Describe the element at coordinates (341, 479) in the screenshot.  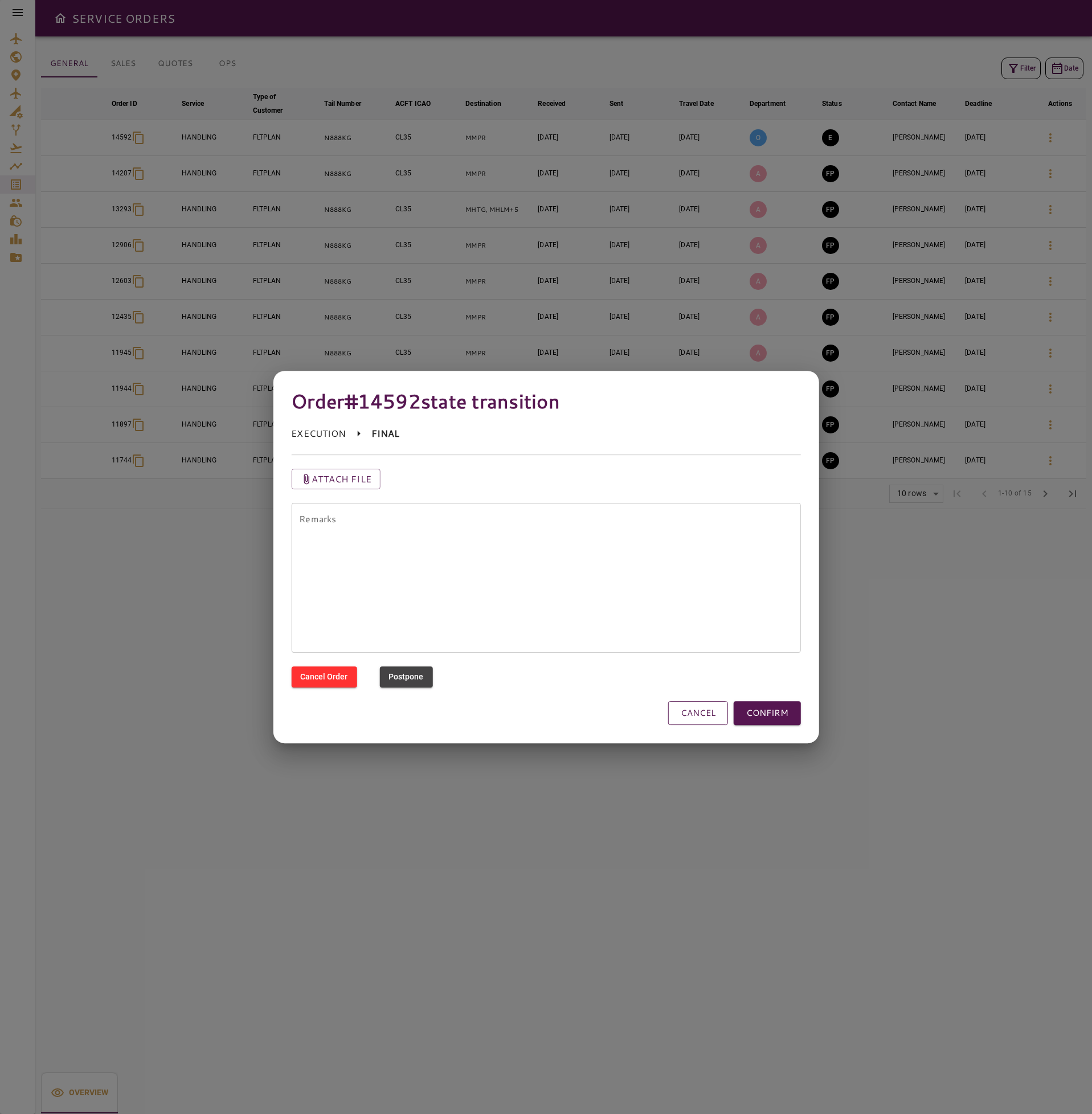
I see `p: Attach file` at that location.